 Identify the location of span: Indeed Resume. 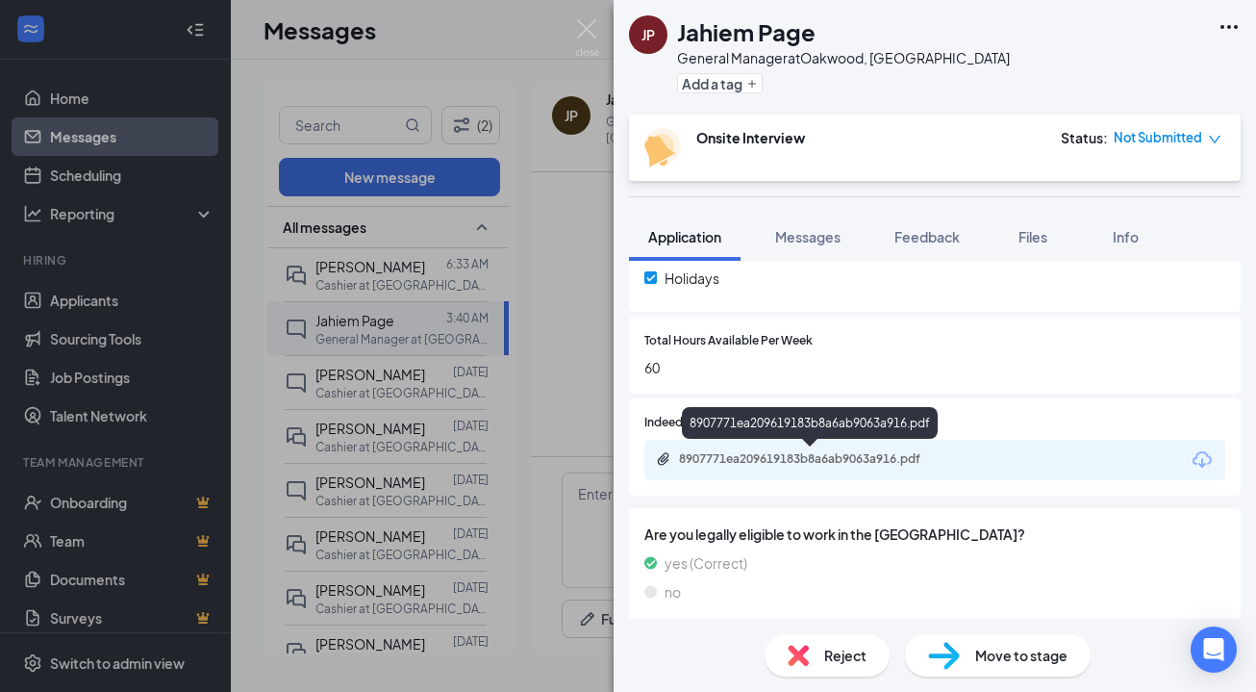
(687, 422).